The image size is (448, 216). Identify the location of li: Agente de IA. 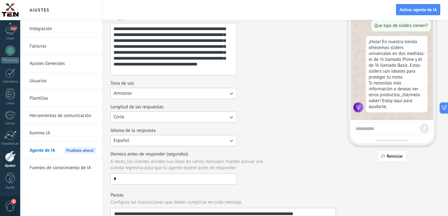
(61, 151).